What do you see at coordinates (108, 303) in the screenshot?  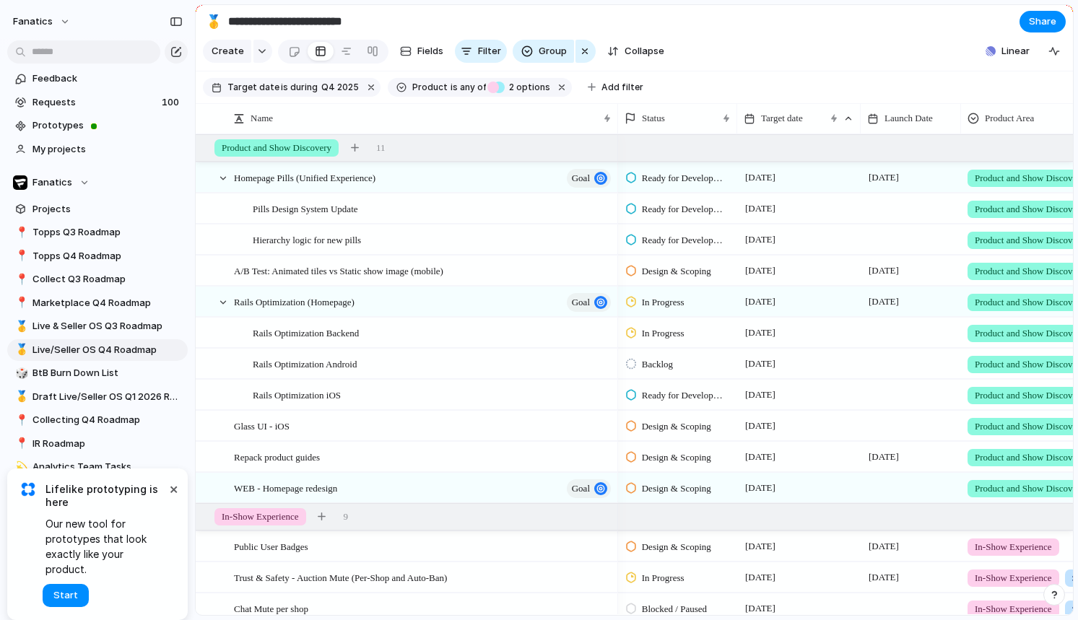 I see `span: Marketplace Q4 Roadmap` at bounding box center [108, 303].